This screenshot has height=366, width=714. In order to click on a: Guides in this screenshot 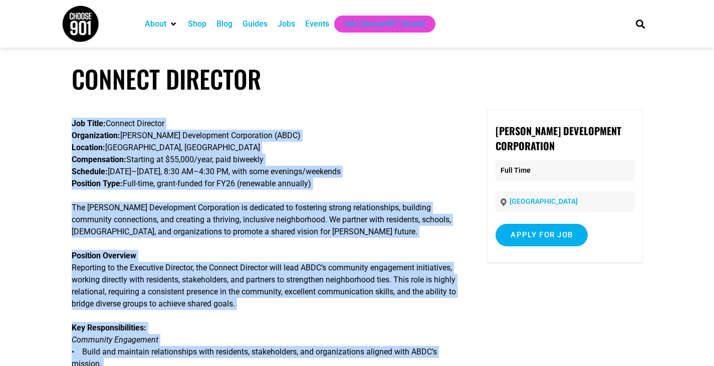, I will do `click(255, 24)`.